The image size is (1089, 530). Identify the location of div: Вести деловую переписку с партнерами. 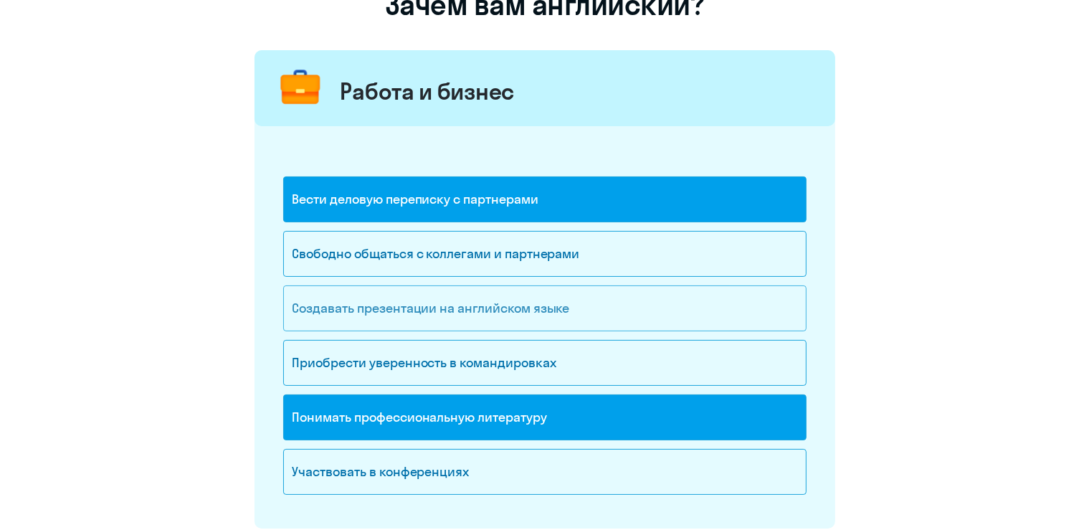
(545, 199).